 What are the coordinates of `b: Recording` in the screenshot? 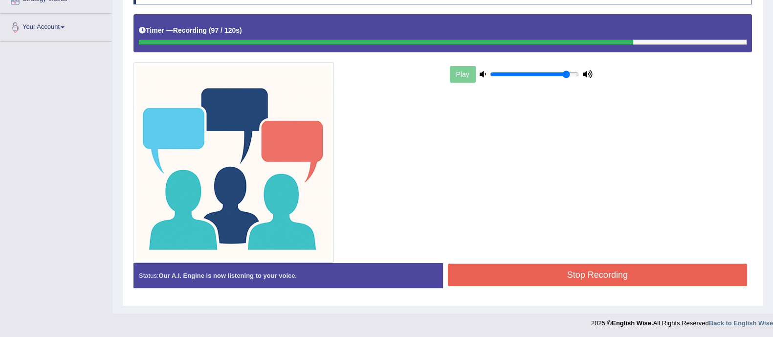 It's located at (190, 30).